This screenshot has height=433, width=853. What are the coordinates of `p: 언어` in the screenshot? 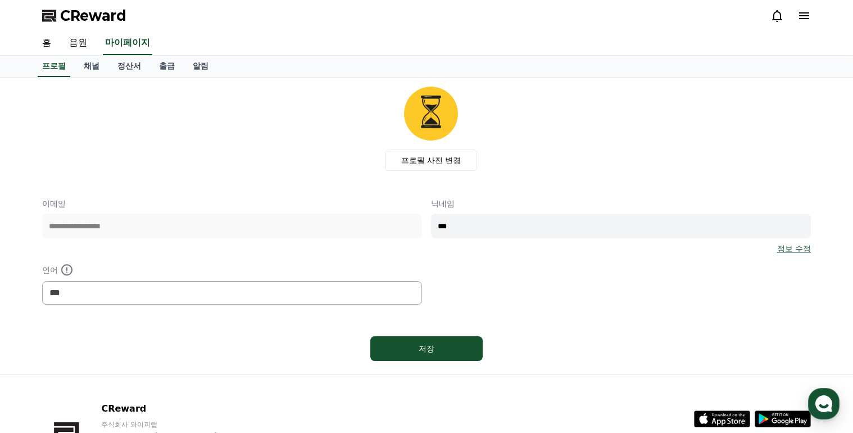 It's located at (232, 270).